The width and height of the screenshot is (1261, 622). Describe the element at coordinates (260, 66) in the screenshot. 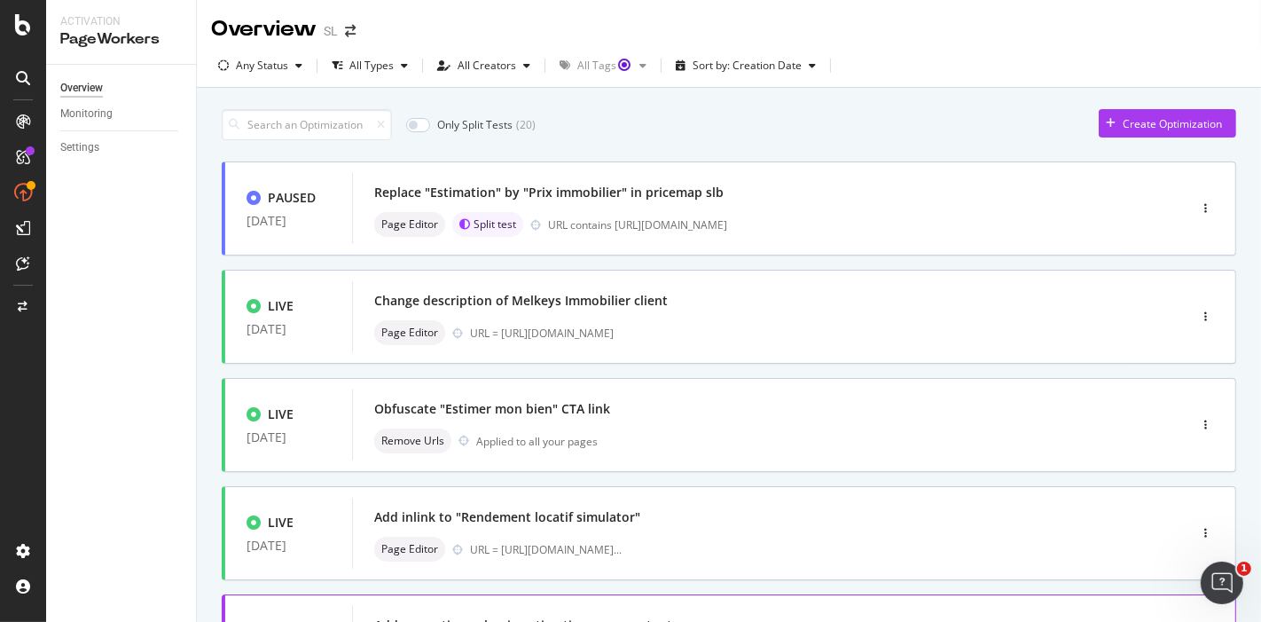

I see `button: Any Status` at that location.